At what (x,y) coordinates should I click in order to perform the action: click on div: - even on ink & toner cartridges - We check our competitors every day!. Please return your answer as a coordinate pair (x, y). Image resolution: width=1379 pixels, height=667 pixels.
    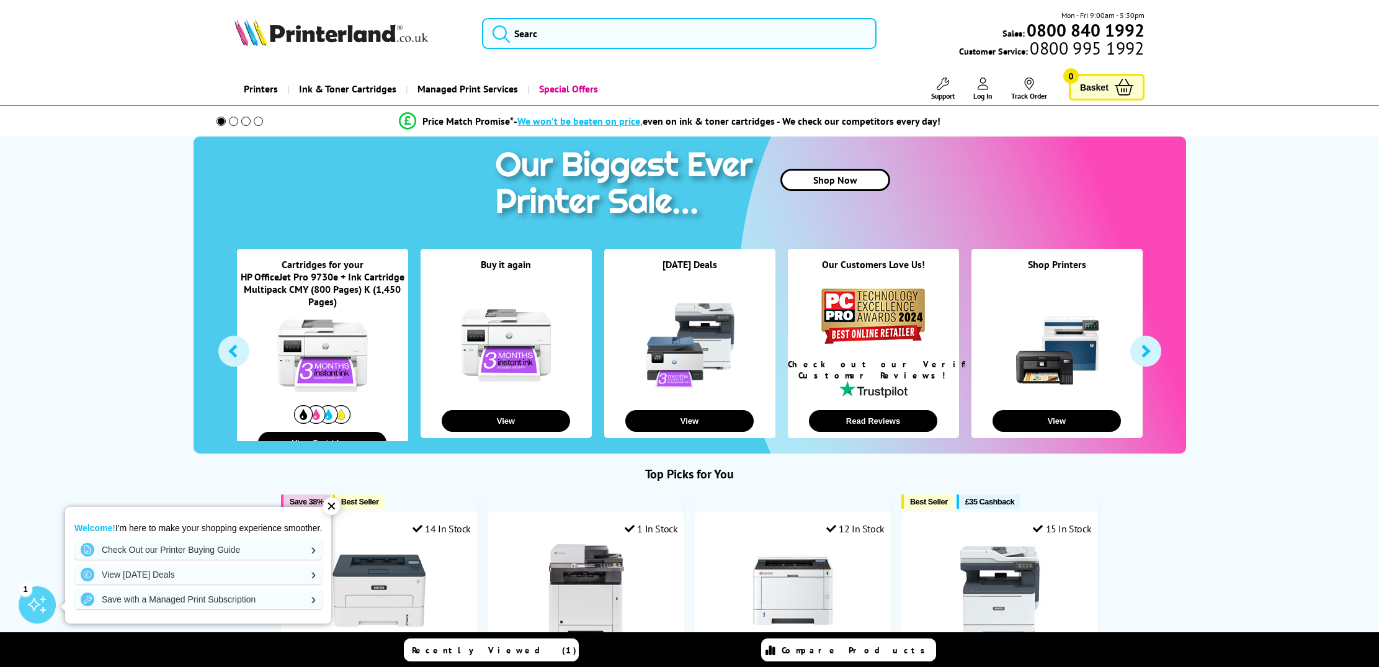
    Looking at the image, I should click on (727, 121).